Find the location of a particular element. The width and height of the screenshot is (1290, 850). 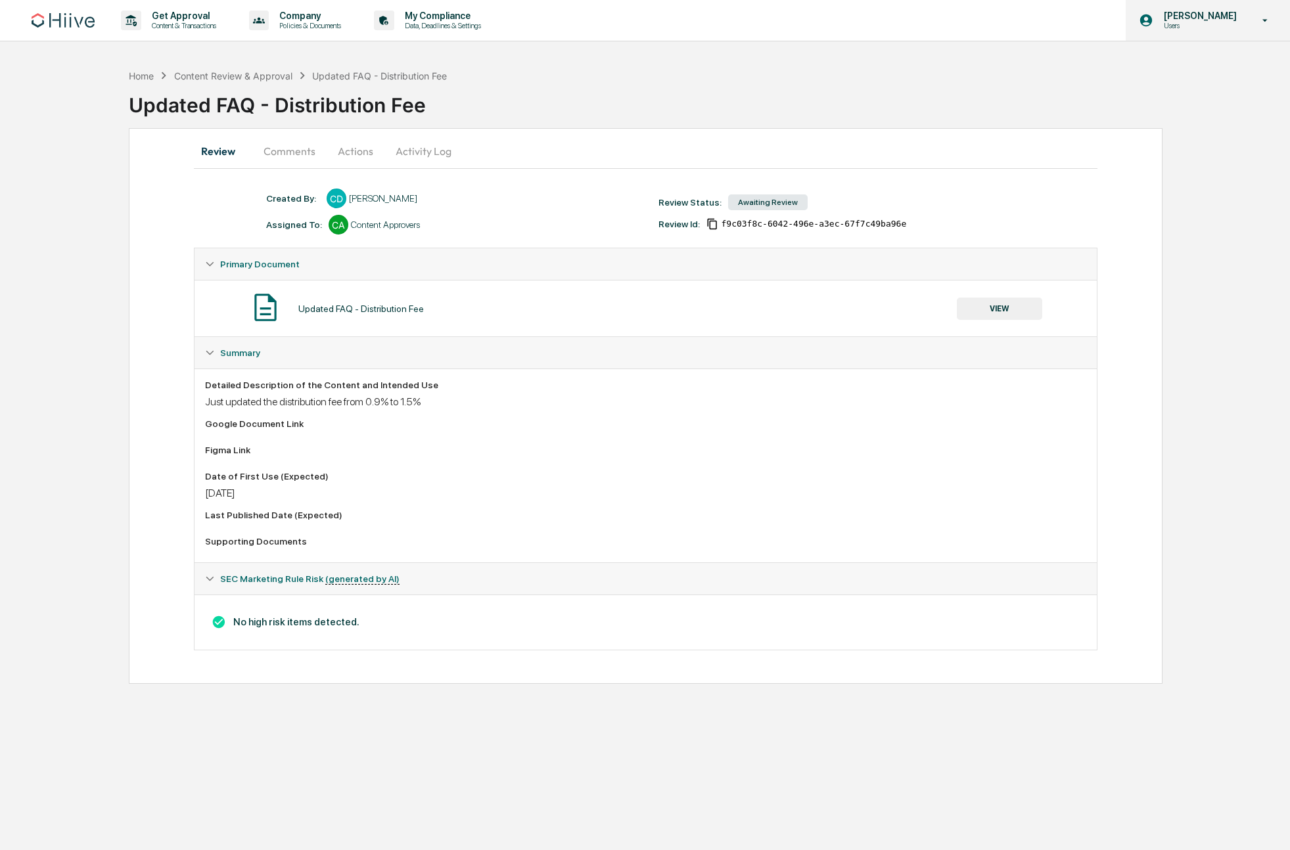

p: My Compliance is located at coordinates (441, 16).